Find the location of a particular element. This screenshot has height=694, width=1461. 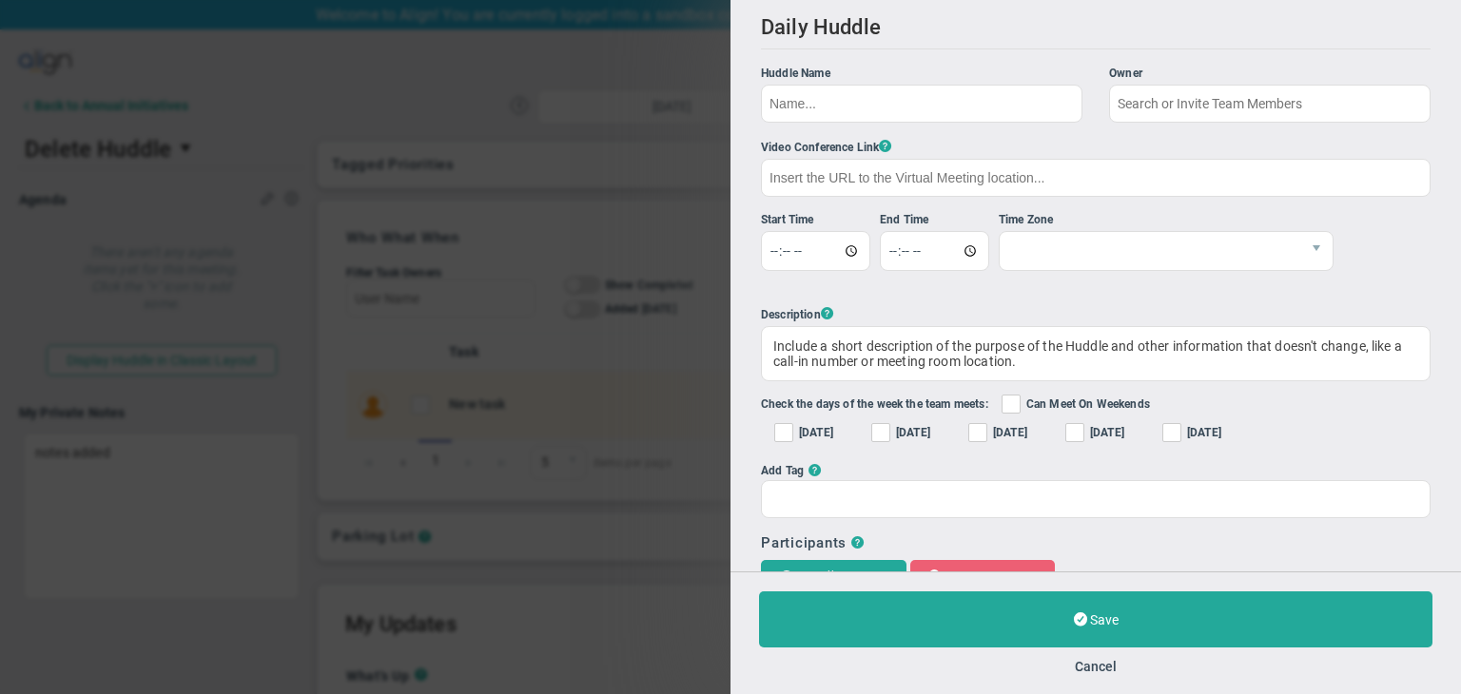

div: Start Time is located at coordinates (818, 220).